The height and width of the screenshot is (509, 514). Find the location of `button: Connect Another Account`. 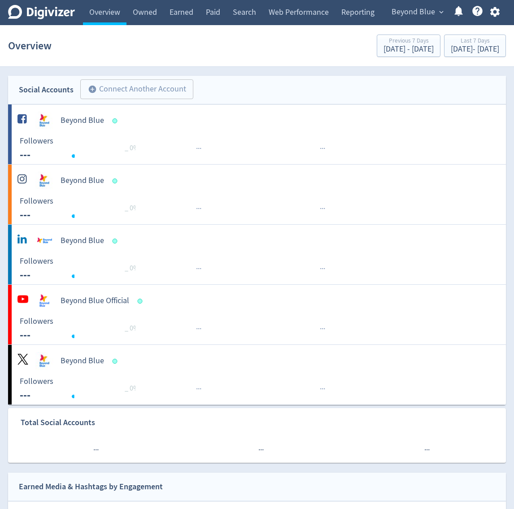

button: Connect Another Account is located at coordinates (137, 89).